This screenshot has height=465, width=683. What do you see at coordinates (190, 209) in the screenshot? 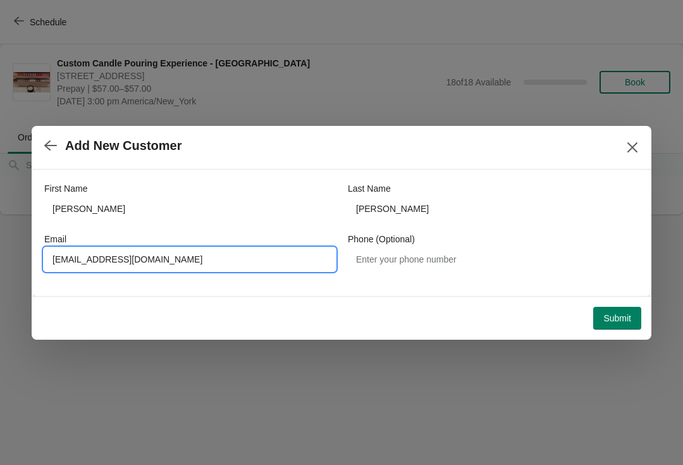
I see `input: John` at bounding box center [190, 209].